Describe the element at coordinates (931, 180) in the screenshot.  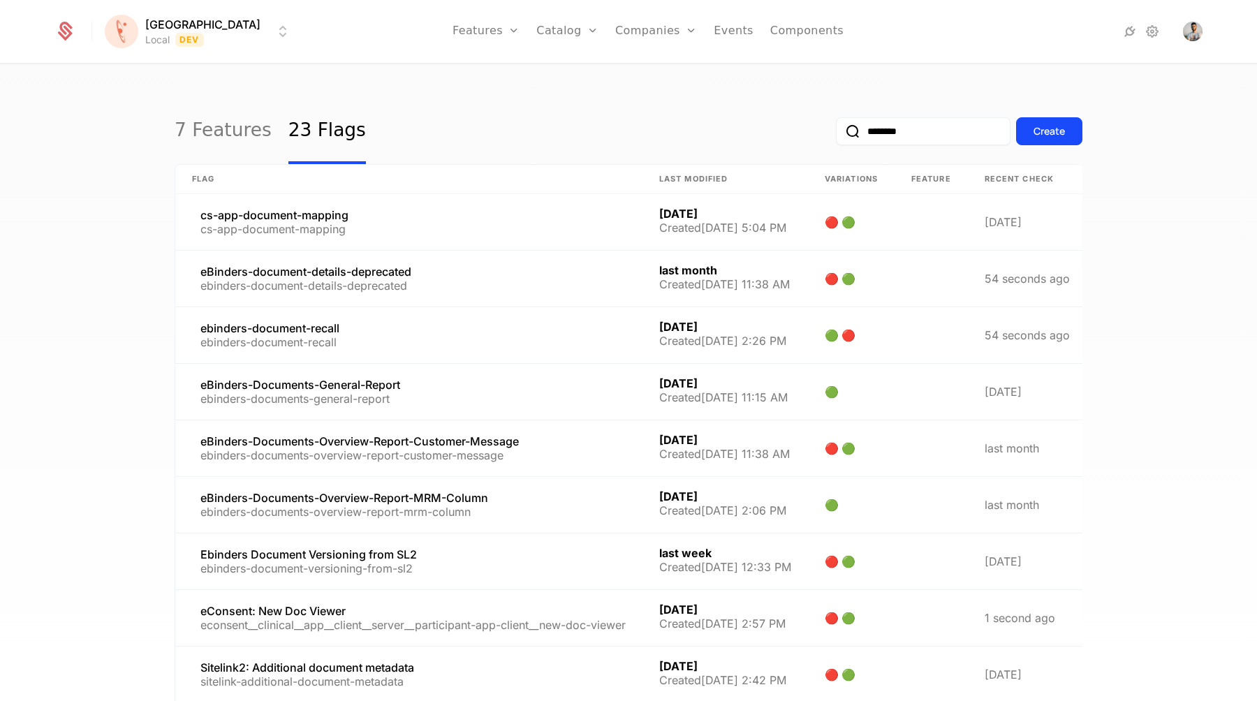
I see `th: Feature` at that location.